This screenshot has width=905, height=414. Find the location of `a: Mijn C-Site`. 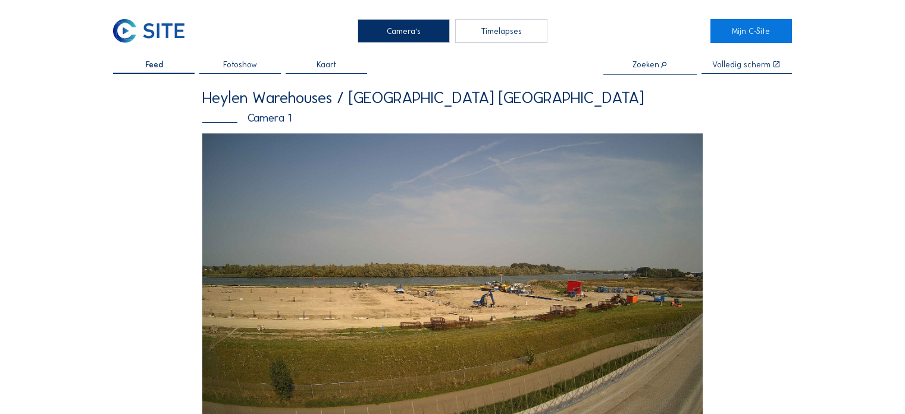

a: Mijn C-Site is located at coordinates (751, 31).